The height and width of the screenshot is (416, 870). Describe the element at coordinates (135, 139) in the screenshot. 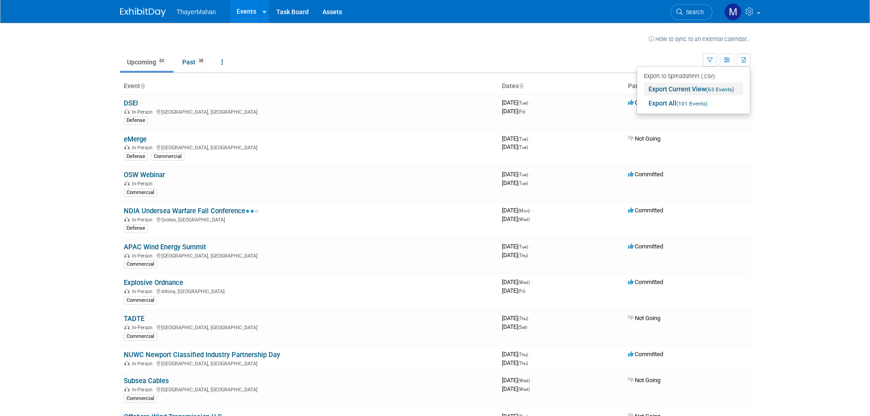

I see `a: eMerge` at that location.